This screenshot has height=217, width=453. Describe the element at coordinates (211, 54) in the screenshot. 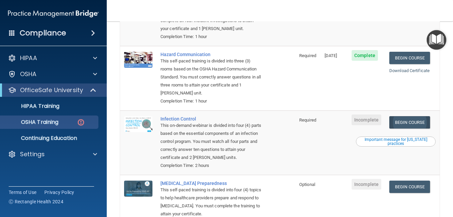

I see `a: Hazard Communication` at that location.